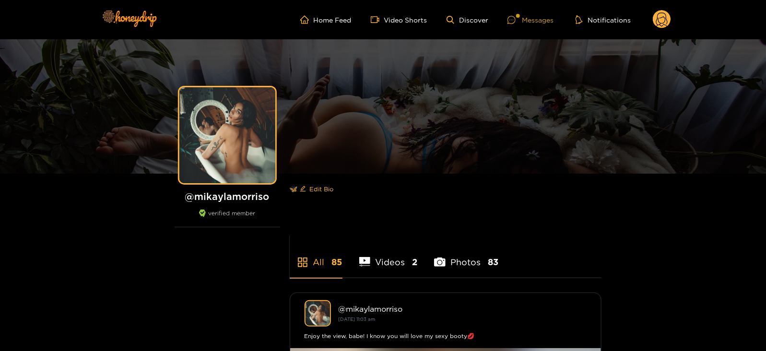  I want to click on a: Discover, so click(467, 20).